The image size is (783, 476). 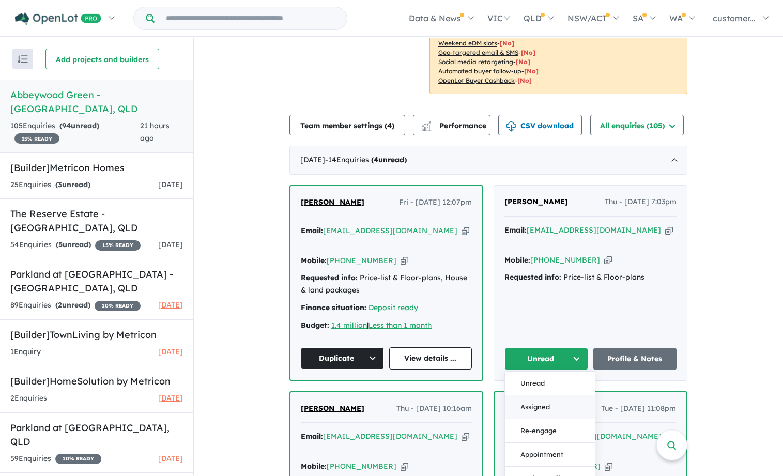 I want to click on div: 1 Enquir y, so click(x=25, y=352).